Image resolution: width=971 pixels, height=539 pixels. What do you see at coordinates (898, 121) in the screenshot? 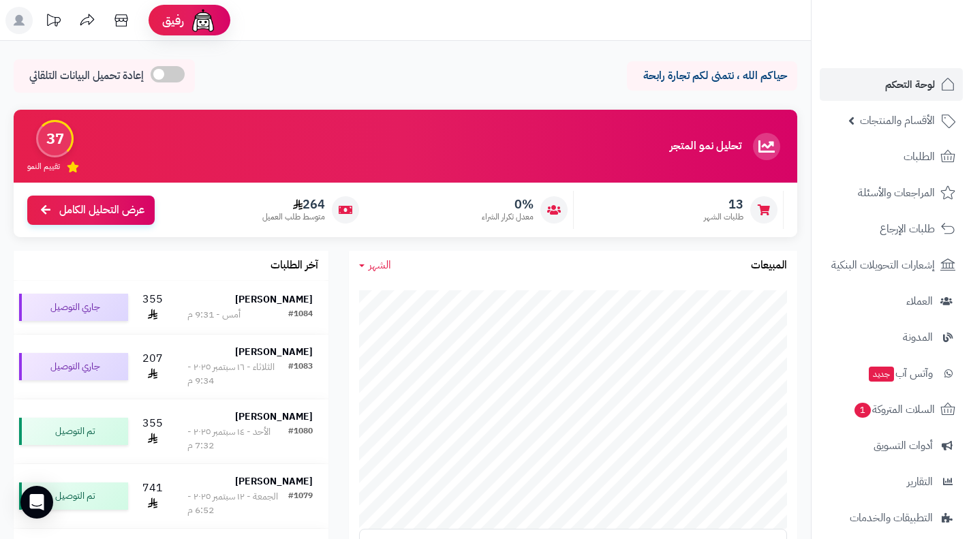
I see `span: الأقسام والمنتجات` at bounding box center [898, 121].